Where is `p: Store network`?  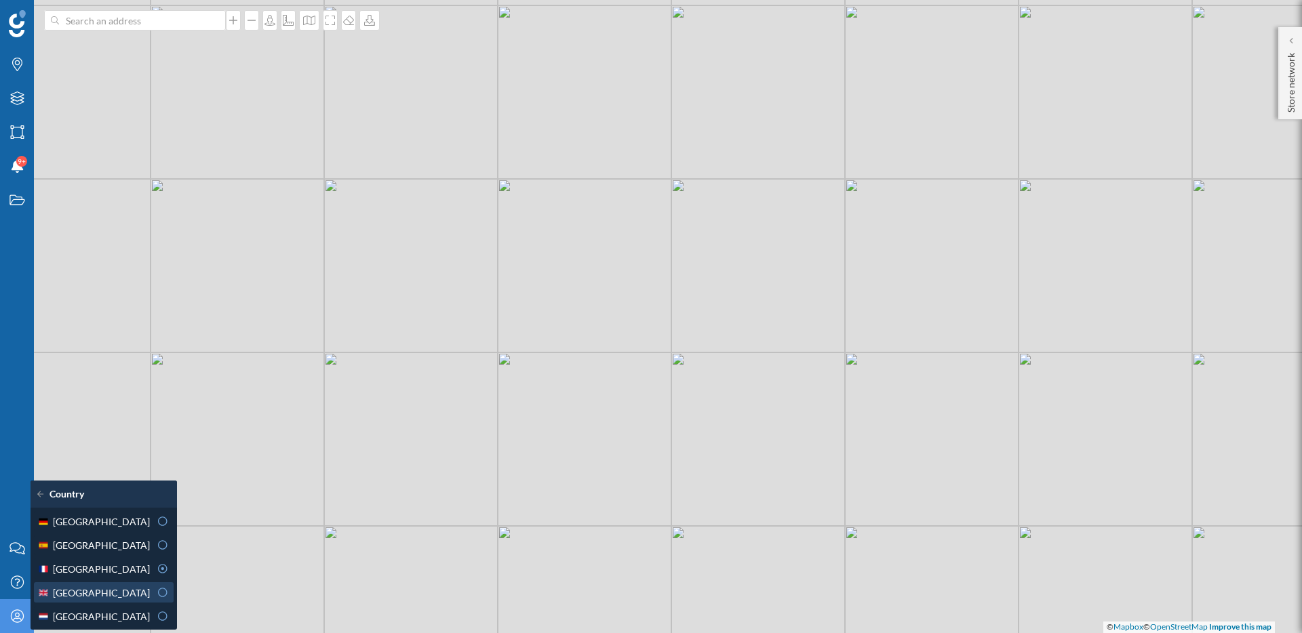
p: Store network is located at coordinates (1291, 80).